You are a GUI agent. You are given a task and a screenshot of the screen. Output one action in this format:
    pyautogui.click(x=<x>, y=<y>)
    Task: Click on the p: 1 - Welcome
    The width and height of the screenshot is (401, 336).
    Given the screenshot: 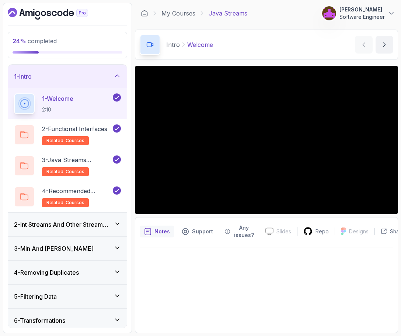 What is the action you would take?
    pyautogui.click(x=58, y=98)
    